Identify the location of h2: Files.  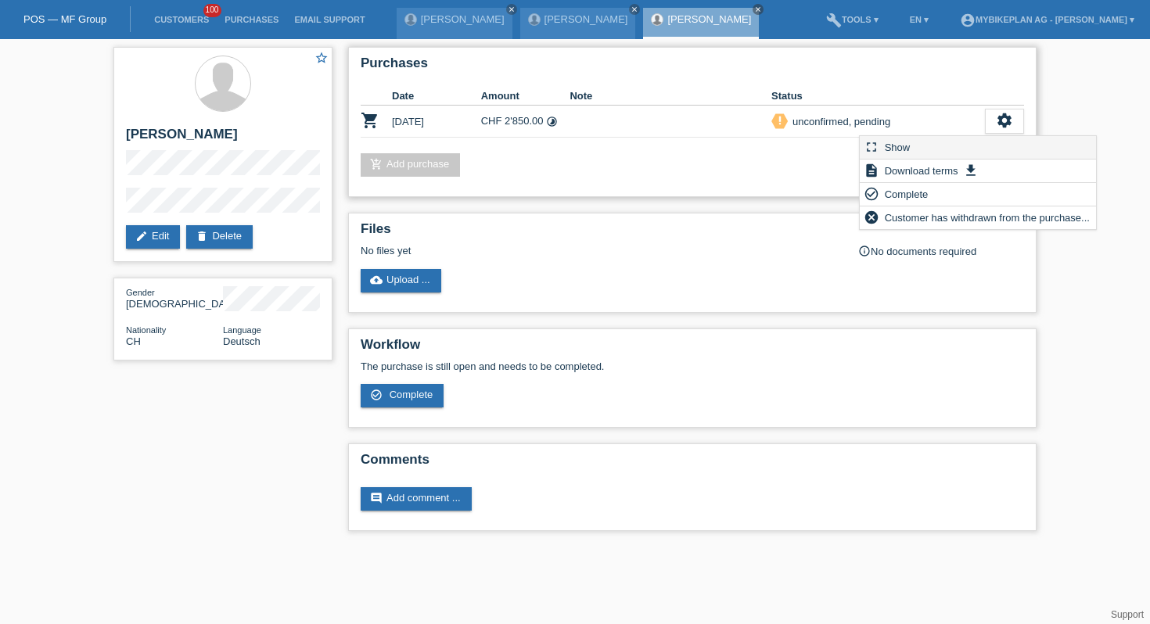
(693, 233).